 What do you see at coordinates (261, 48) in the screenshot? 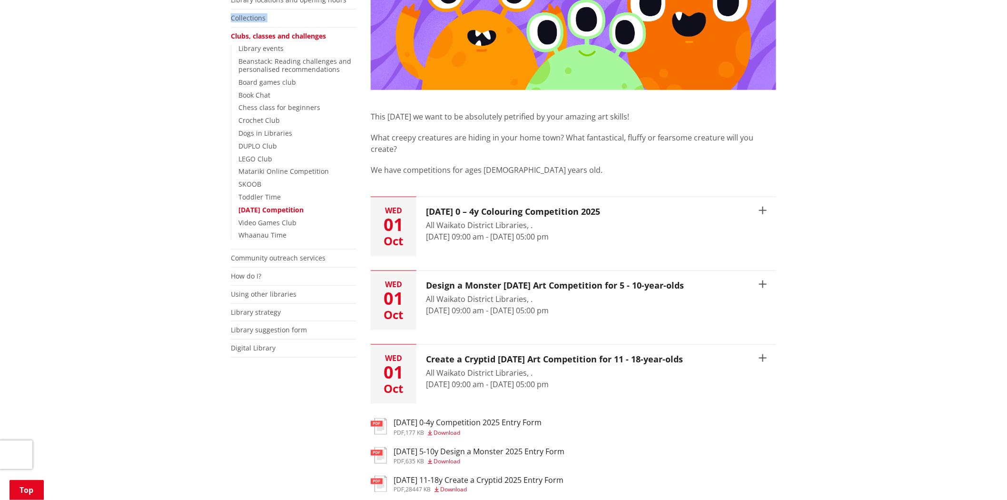
I see `a: Library events` at bounding box center [261, 48].